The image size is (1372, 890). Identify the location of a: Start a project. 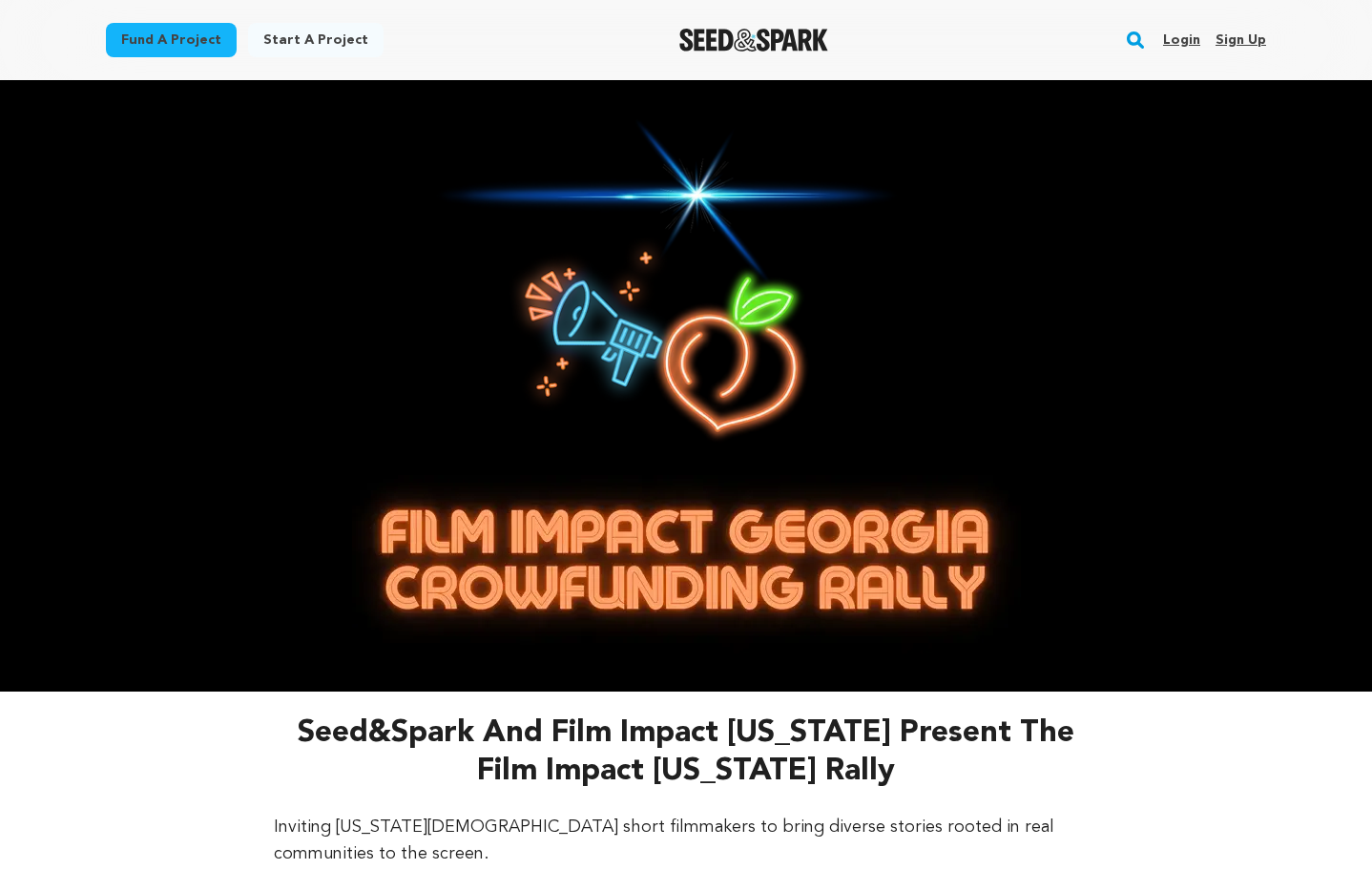
(316, 40).